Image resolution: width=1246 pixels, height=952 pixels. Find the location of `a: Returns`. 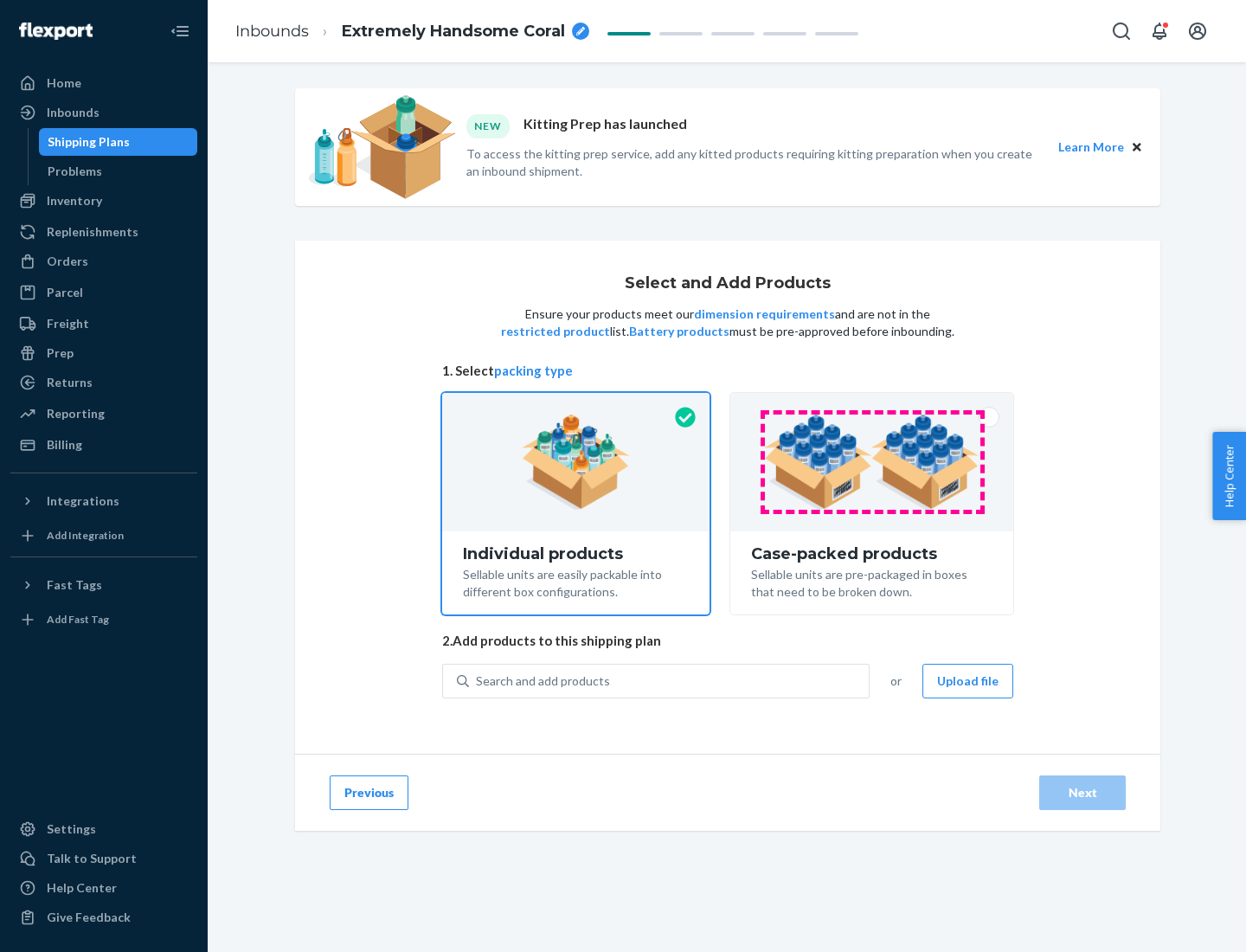

a: Returns is located at coordinates (104, 383).